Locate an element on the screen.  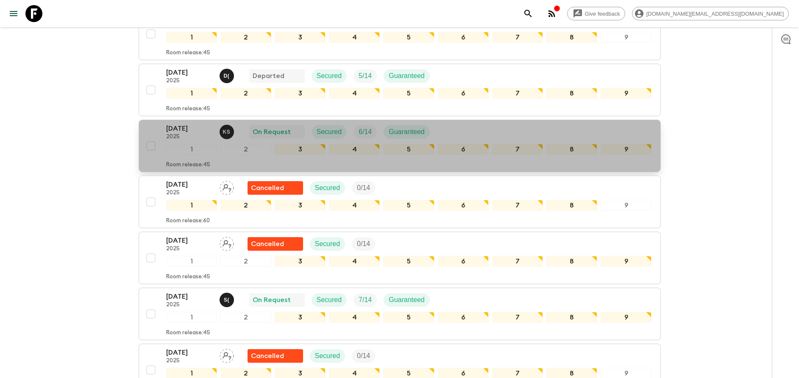
button: search adventures is located at coordinates (528, 14).